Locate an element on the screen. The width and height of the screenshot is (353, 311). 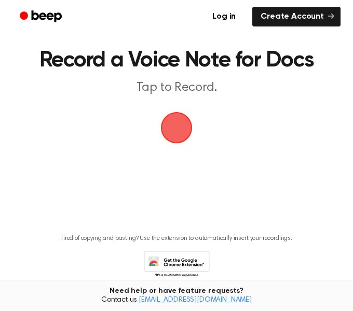
img: Beep Logo is located at coordinates (176, 128).